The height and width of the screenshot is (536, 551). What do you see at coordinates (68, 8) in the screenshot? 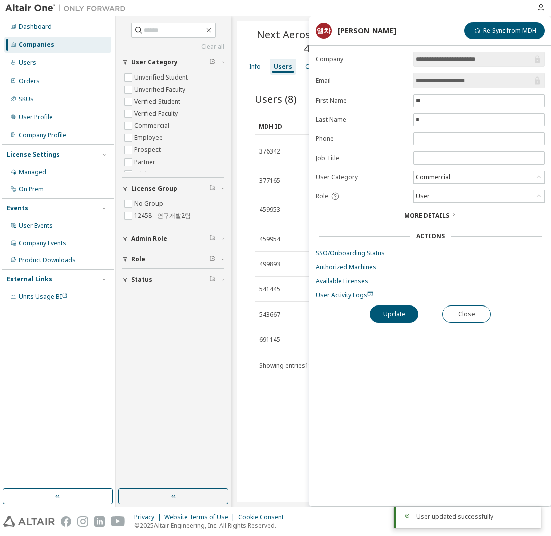
I see `img: Altair One` at bounding box center [68, 8].